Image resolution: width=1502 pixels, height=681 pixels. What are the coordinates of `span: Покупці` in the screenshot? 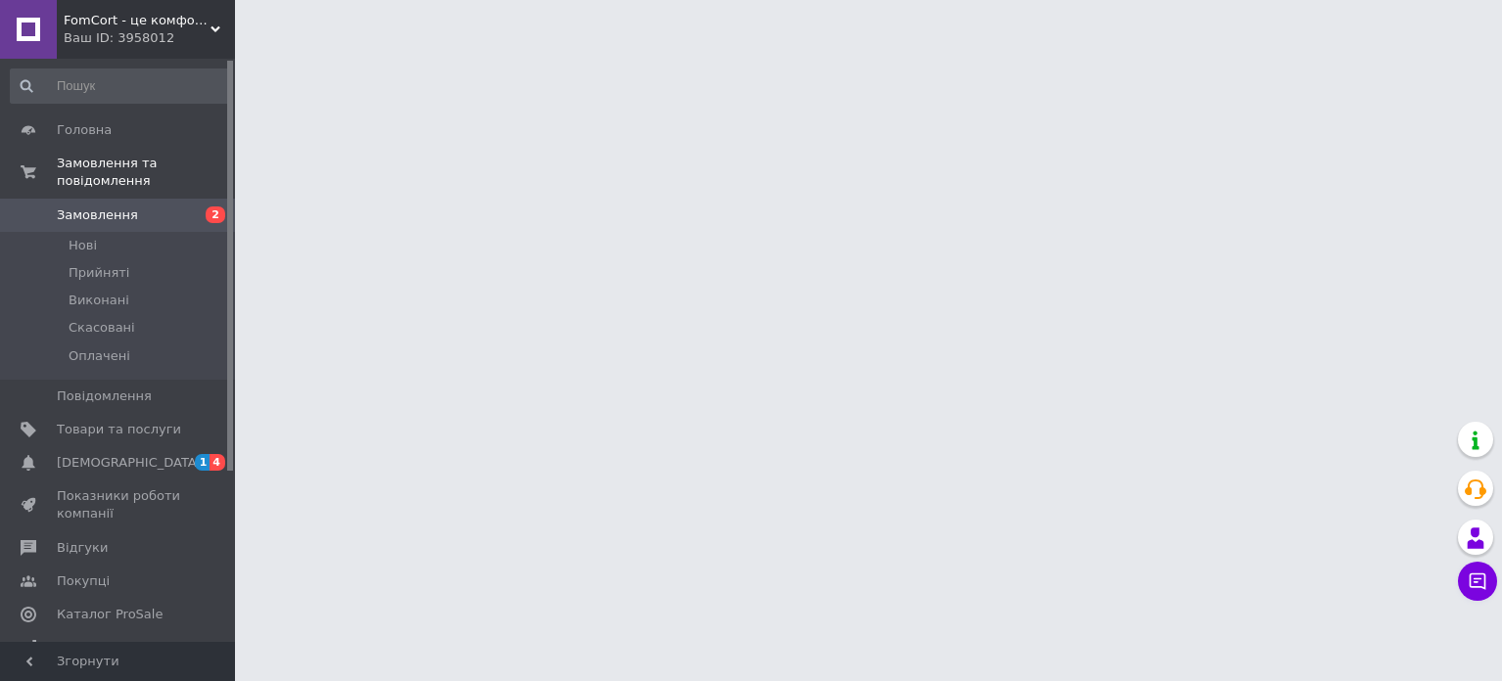 It's located at (83, 582).